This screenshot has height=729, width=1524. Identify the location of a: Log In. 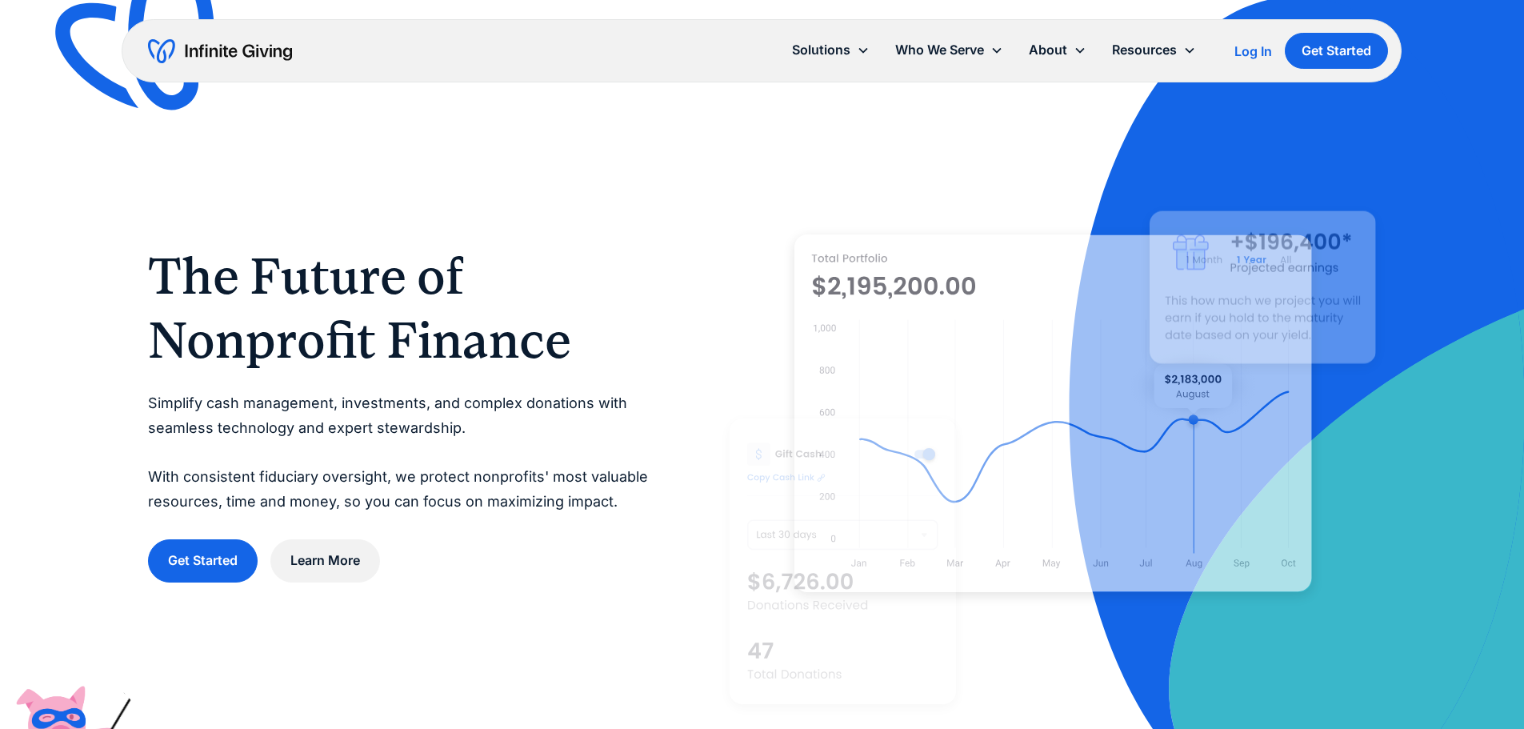
(1253, 51).